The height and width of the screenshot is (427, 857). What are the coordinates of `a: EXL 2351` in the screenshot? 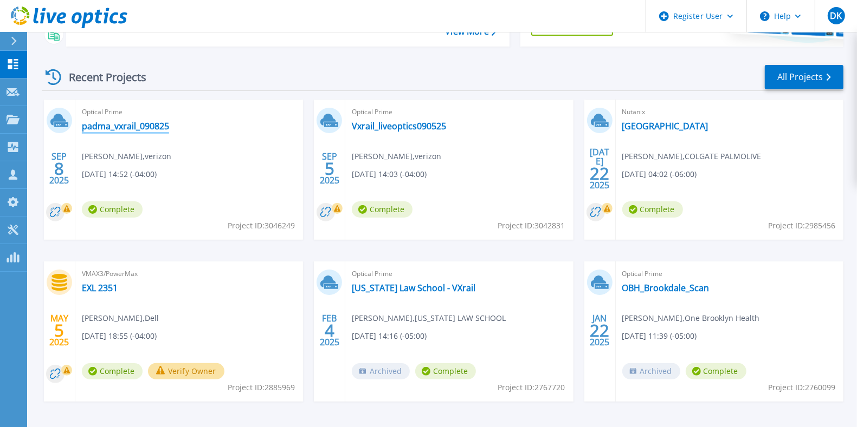 It's located at (100, 288).